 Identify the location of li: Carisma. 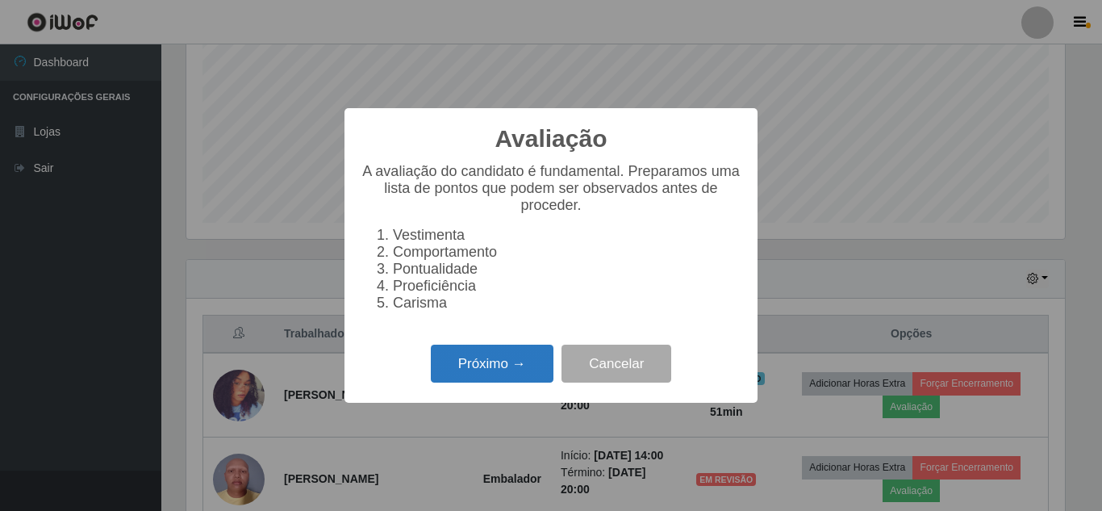
(567, 303).